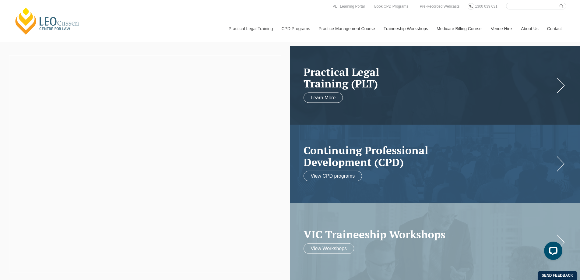 This screenshot has height=280, width=580. I want to click on a: Continuing ProfessionalDevelopment (CPD), so click(429, 156).